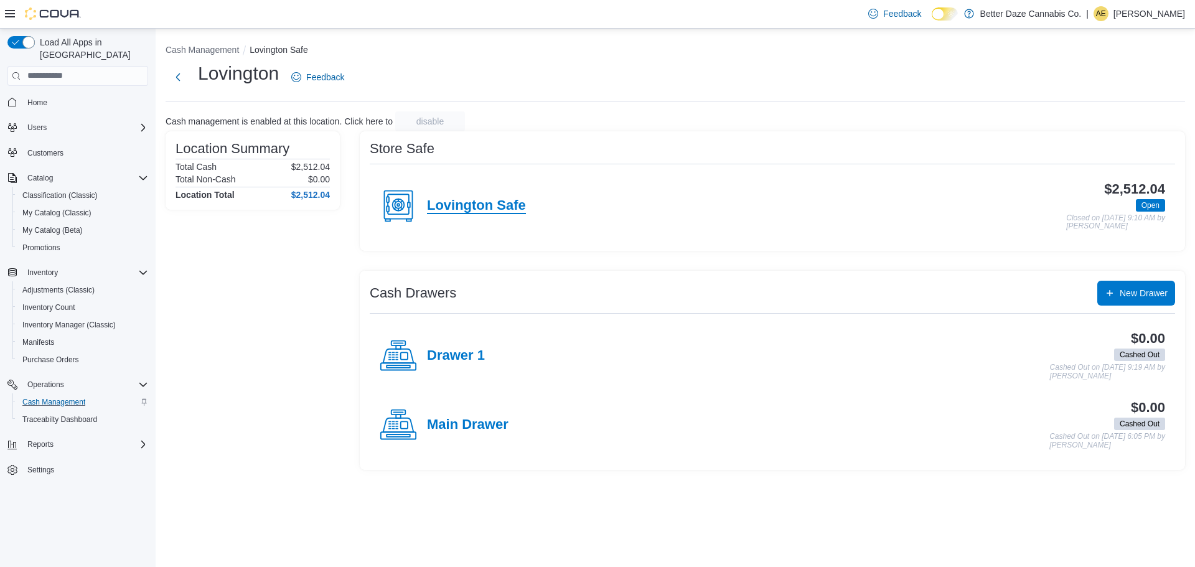 This screenshot has height=567, width=1195. Describe the element at coordinates (205, 195) in the screenshot. I see `h4: Location Total` at that location.